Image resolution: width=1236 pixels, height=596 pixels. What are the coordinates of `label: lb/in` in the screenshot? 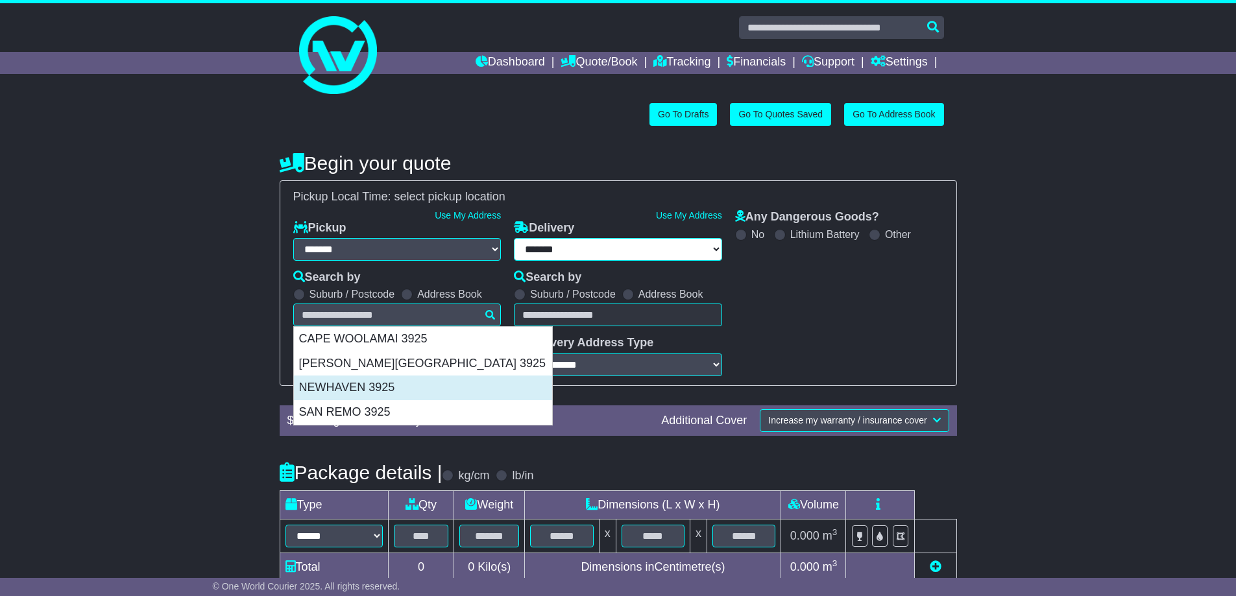 It's located at (522, 476).